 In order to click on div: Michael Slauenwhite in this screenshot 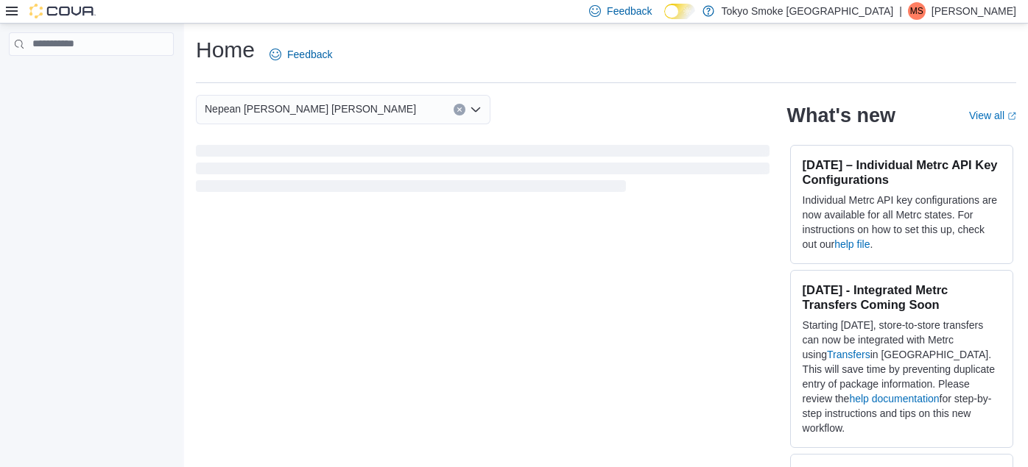, I will do `click(917, 11)`.